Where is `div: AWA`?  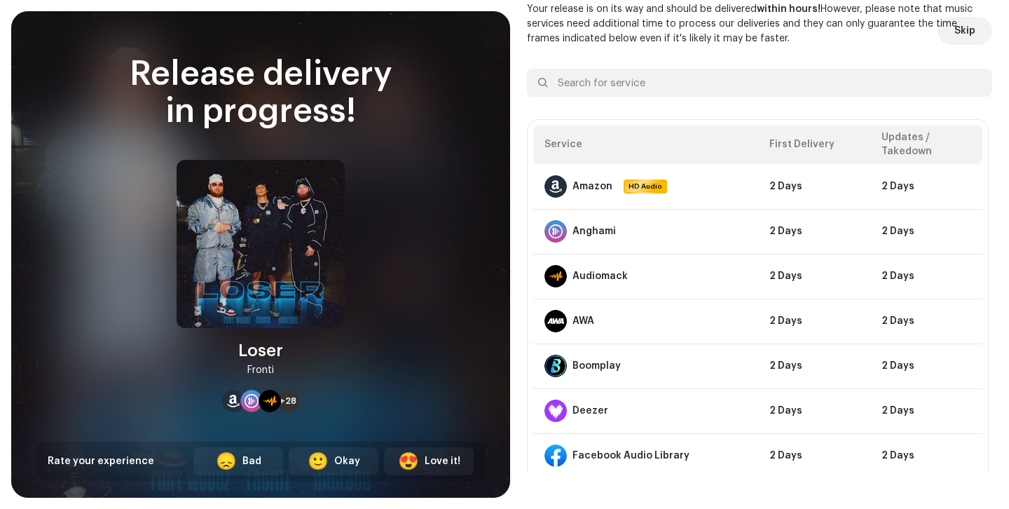 div: AWA is located at coordinates (583, 321).